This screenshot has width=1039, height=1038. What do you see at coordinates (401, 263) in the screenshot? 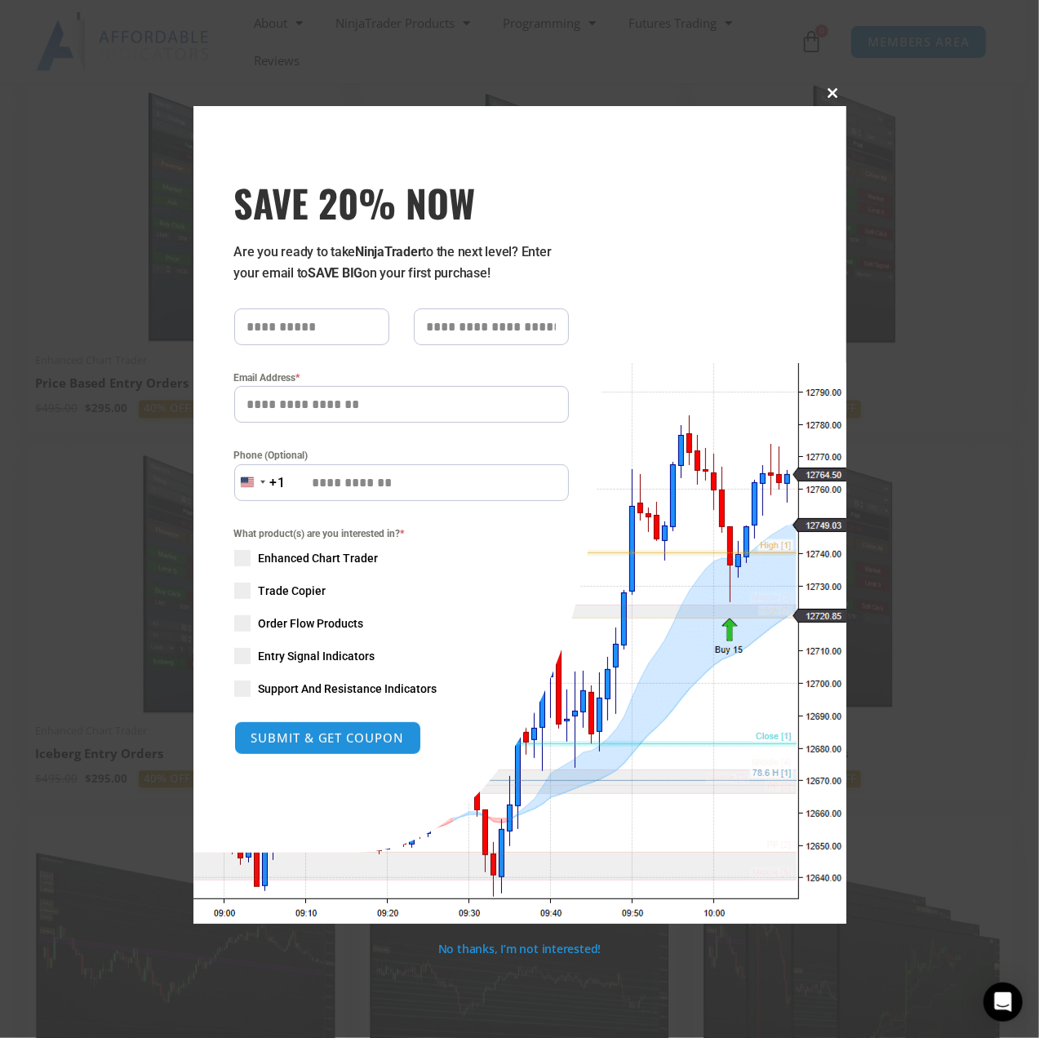
I see `p: Are you ready to take to the next level? Enter your email to on your first purchase!` at bounding box center [401, 263].